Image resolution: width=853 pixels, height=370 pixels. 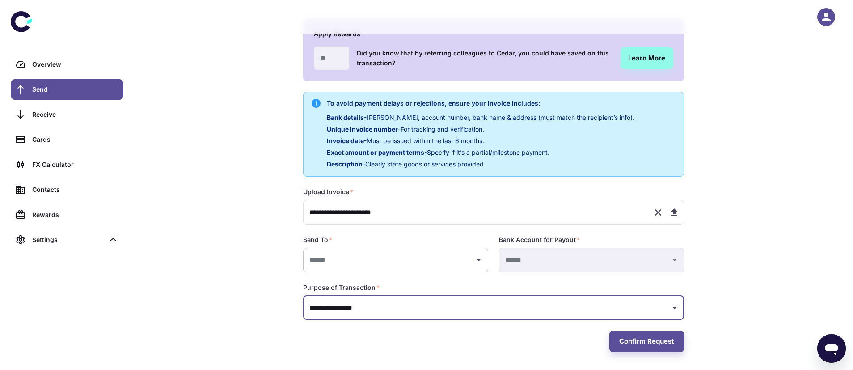 What do you see at coordinates (67, 215) in the screenshot?
I see `a: Rewards` at bounding box center [67, 215].